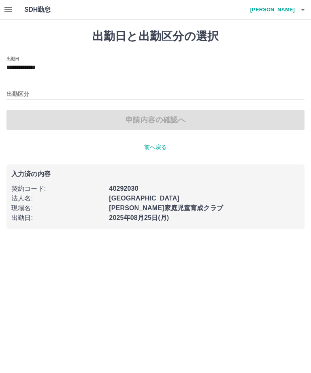 Image resolution: width=311 pixels, height=373 pixels. What do you see at coordinates (58, 208) in the screenshot?
I see `p: 現場名 :` at bounding box center [58, 208].